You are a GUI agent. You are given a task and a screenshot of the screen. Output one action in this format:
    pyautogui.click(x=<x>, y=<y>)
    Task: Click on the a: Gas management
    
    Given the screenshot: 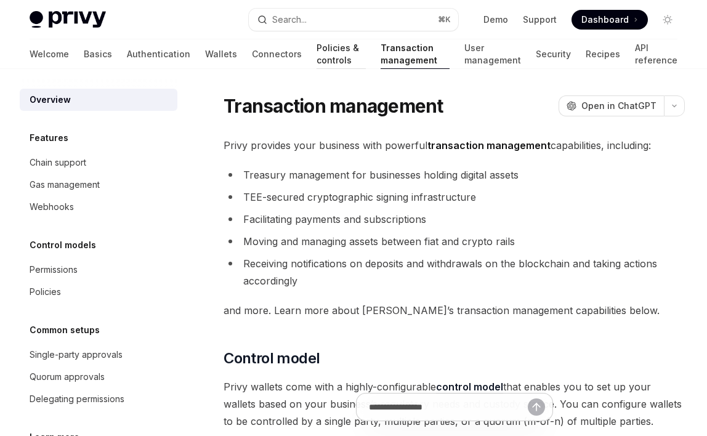 What is the action you would take?
    pyautogui.click(x=99, y=185)
    